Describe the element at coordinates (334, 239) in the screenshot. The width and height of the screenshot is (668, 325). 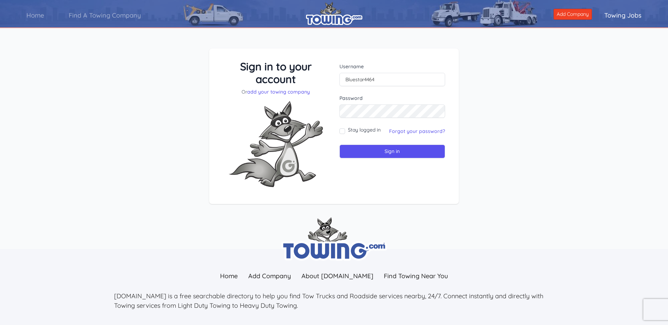
I see `img: towing` at that location.